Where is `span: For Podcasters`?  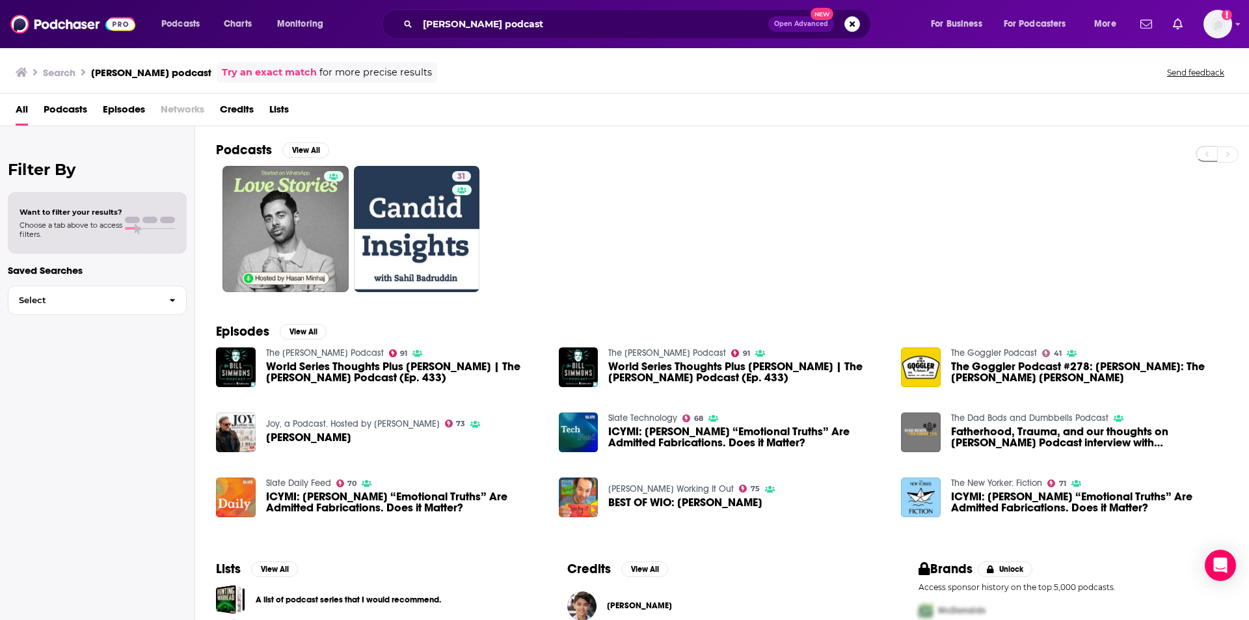
span: For Podcasters is located at coordinates (1035, 24).